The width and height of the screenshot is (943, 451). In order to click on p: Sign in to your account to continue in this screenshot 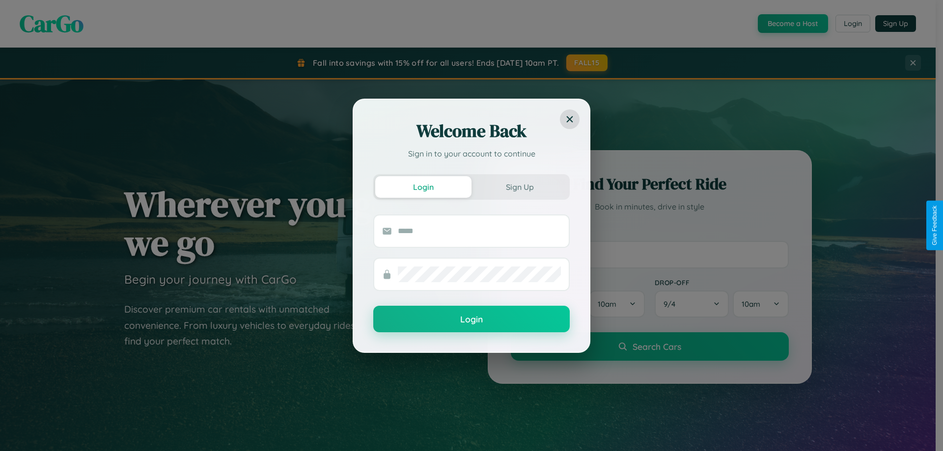, I will do `click(471, 154)`.